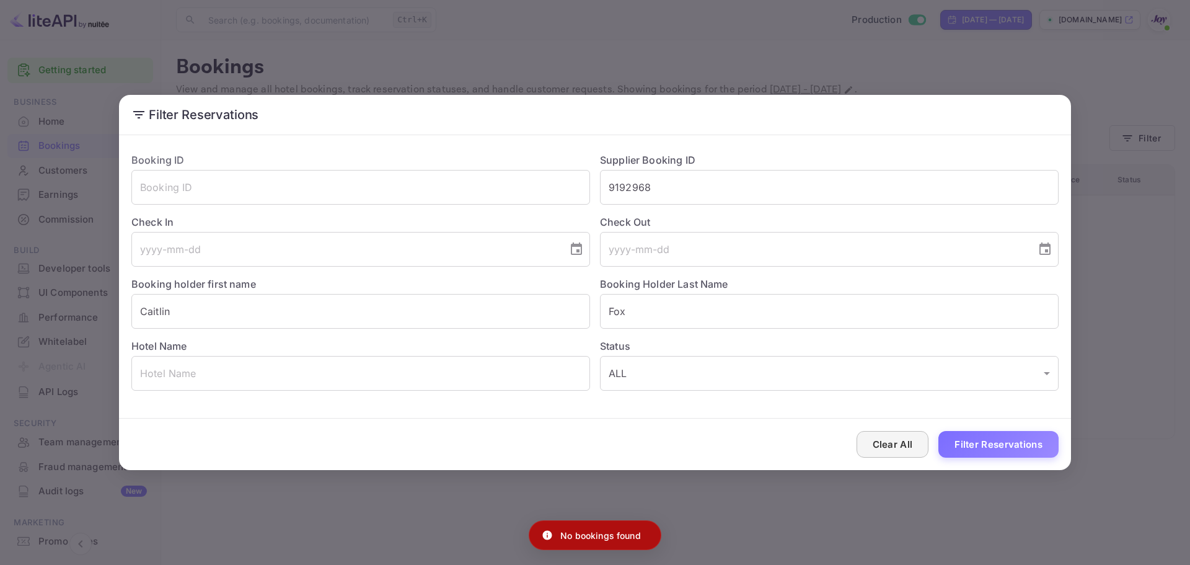  What do you see at coordinates (361, 311) in the screenshot?
I see `input: Holder First Name` at bounding box center [361, 311].